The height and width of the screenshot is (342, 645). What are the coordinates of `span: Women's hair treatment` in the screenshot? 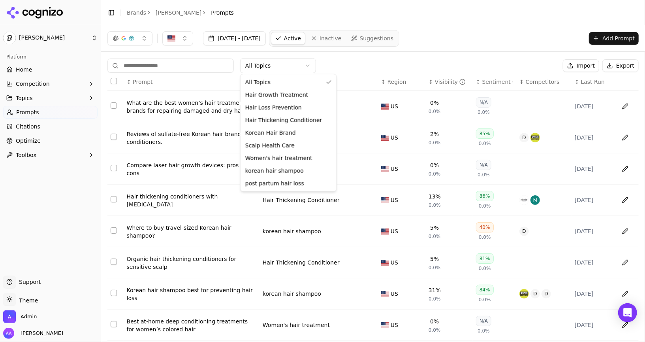 It's located at (279, 158).